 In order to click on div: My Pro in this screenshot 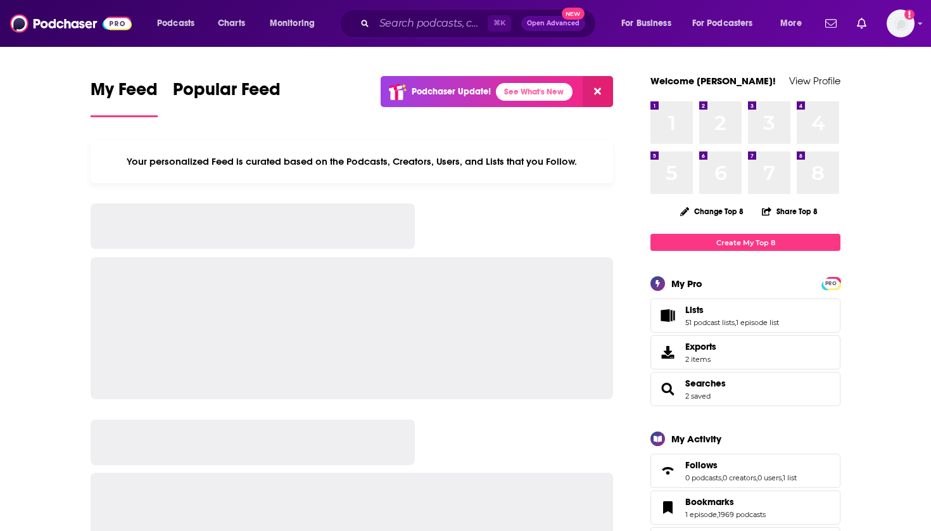, I will do `click(686, 283)`.